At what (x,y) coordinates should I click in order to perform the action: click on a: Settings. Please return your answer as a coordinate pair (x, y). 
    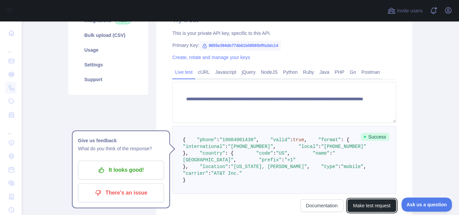
    Looking at the image, I should click on (108, 65).